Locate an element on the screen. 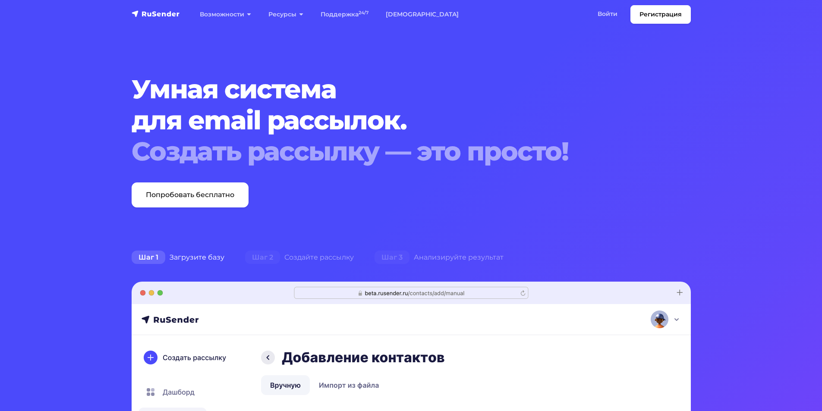 The height and width of the screenshot is (411, 822). a: Возможности is located at coordinates (225, 14).